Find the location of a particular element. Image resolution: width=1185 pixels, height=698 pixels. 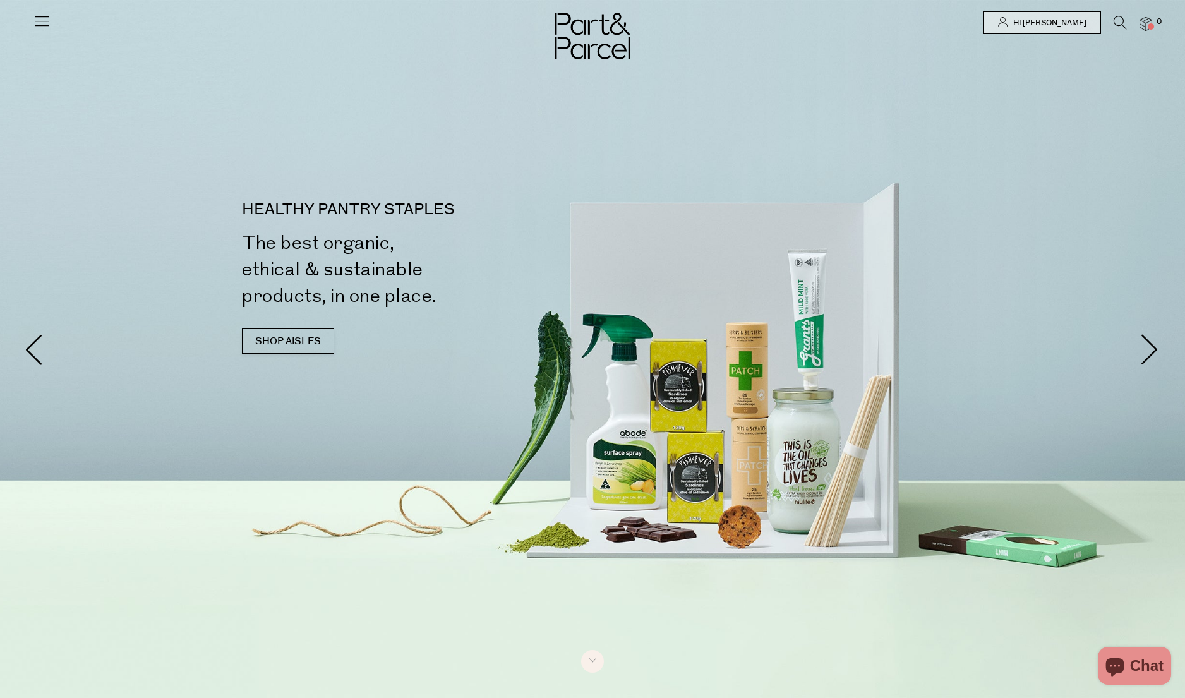

a: 0 is located at coordinates (1146, 23).